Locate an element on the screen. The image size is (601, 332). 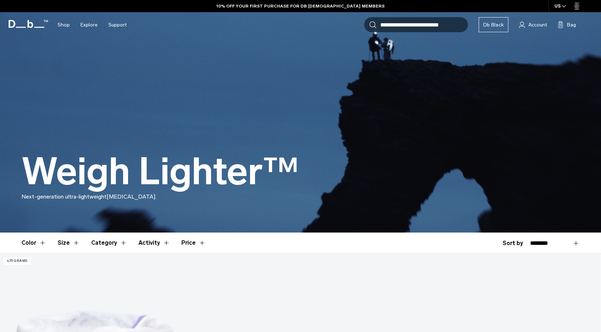
span: Bag is located at coordinates (572, 25).